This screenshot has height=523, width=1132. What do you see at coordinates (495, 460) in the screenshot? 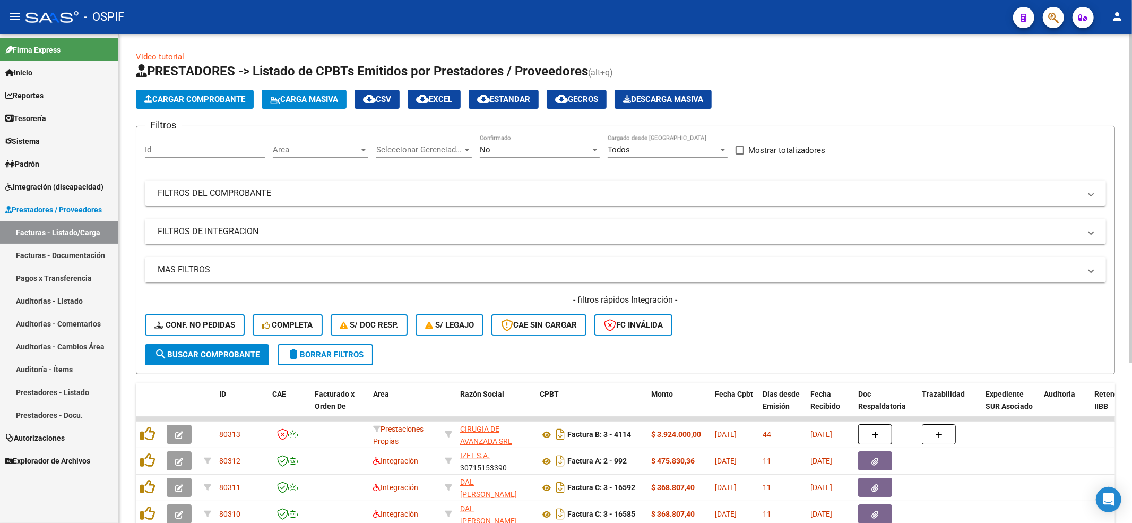
I see `div: 30715153390` at bounding box center [495, 460].